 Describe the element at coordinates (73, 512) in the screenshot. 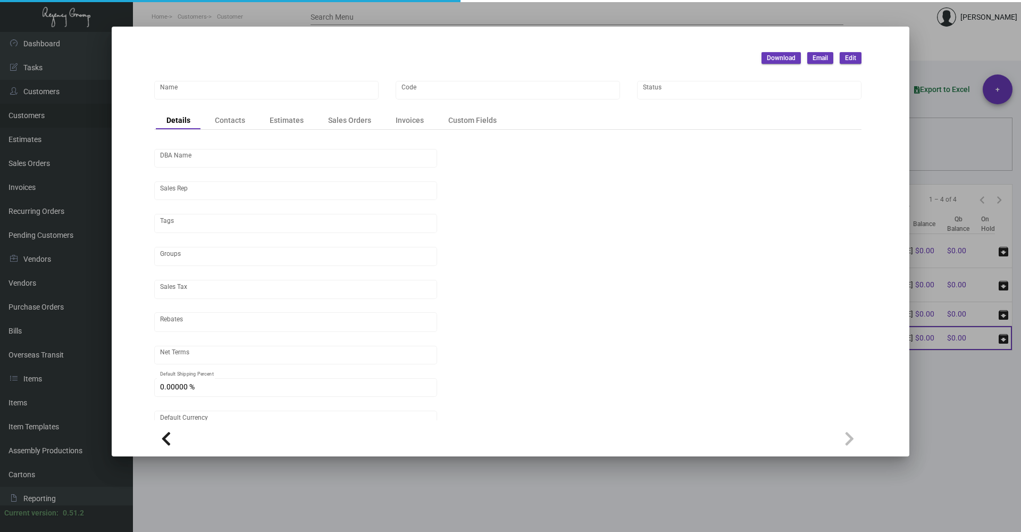

I see `div: 0.51.2` at that location.